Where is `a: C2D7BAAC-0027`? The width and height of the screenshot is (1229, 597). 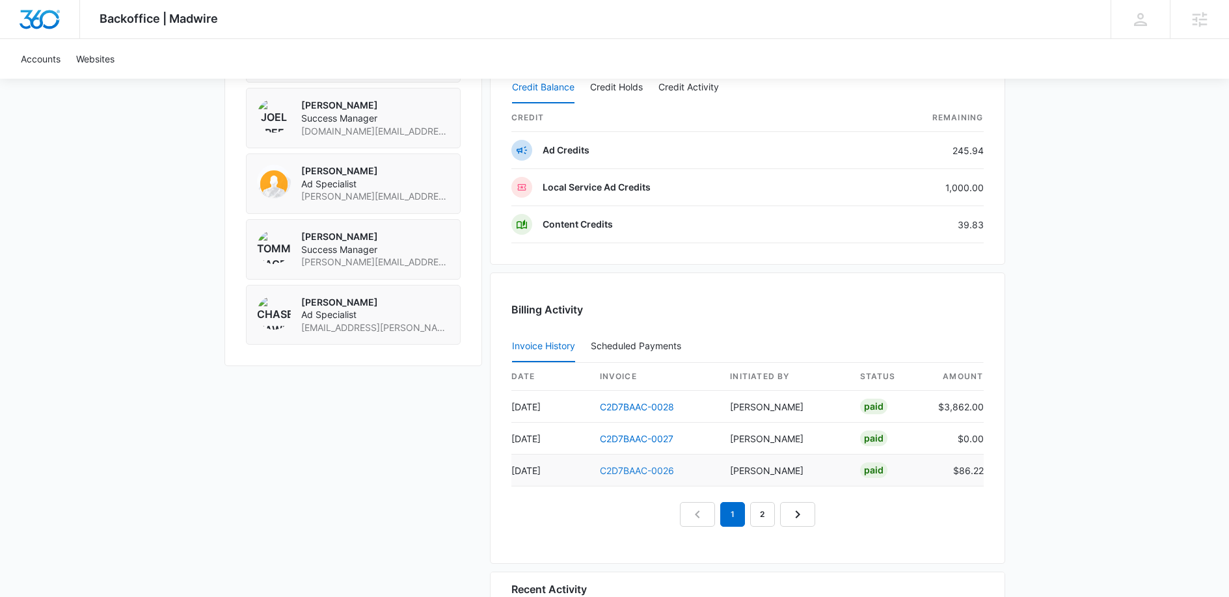 a: C2D7BAAC-0027 is located at coordinates (636, 438).